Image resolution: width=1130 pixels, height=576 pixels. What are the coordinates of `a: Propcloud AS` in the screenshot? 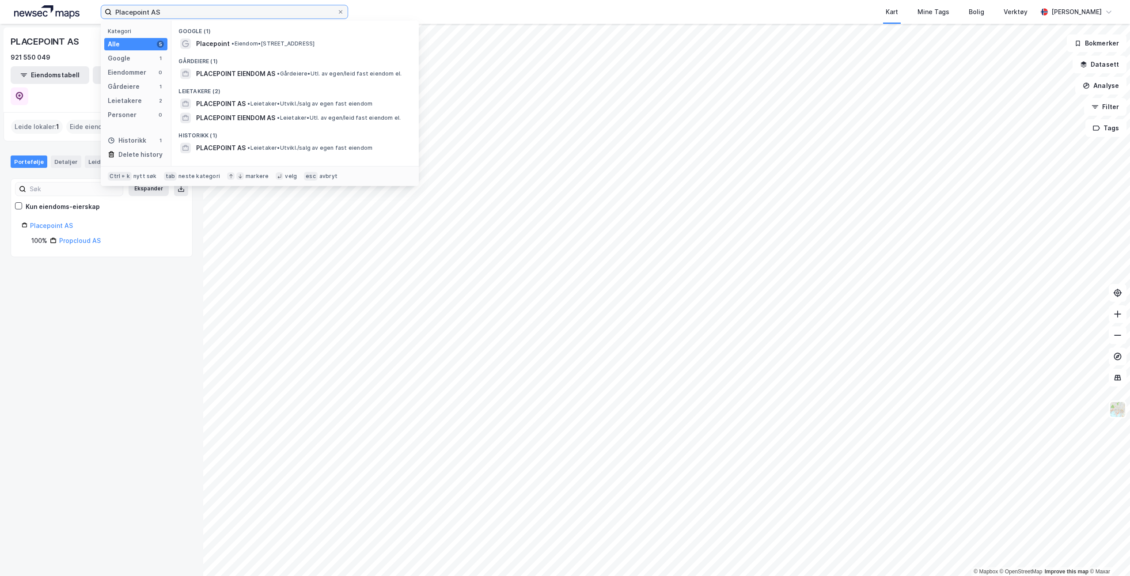 It's located at (80, 240).